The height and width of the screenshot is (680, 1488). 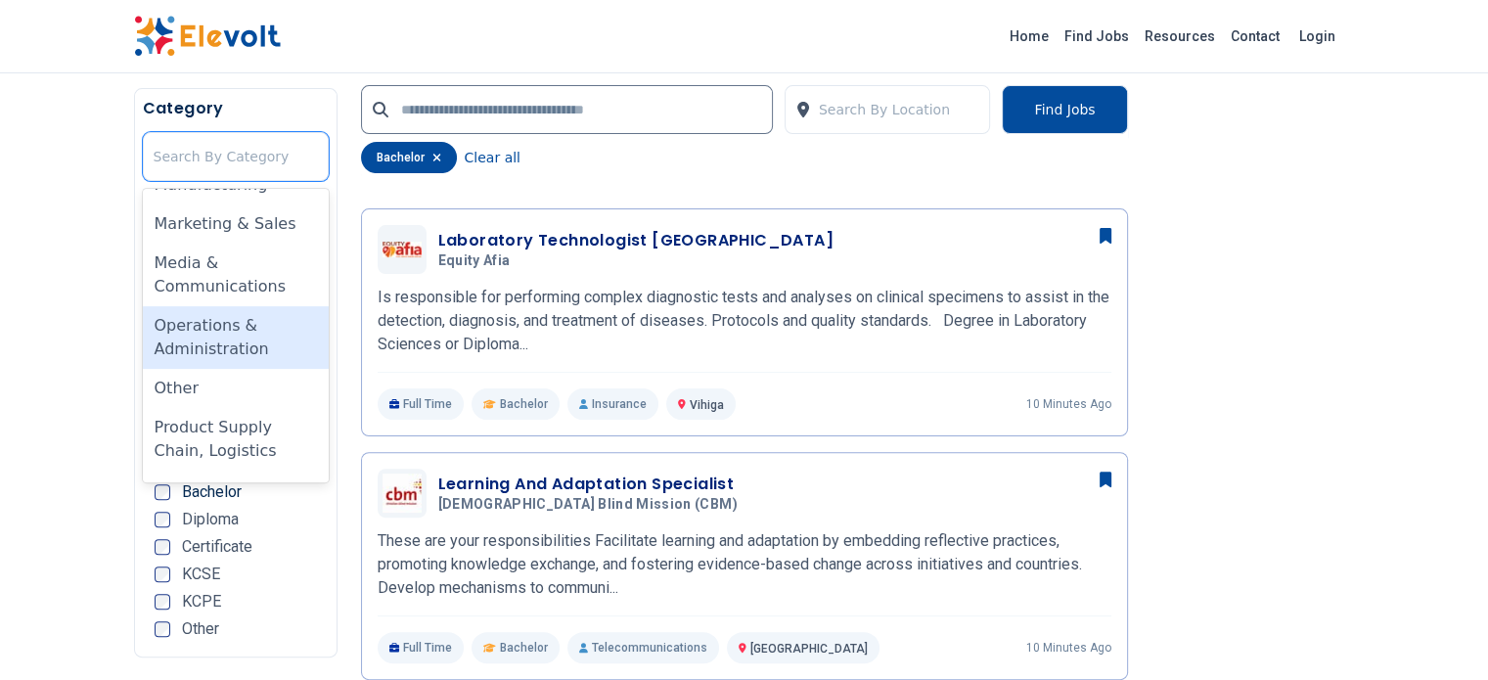 I want to click on input: KCSE, so click(x=162, y=574).